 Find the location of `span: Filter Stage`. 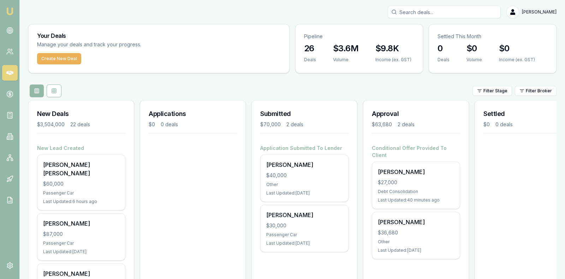

span: Filter Stage is located at coordinates (495, 91).